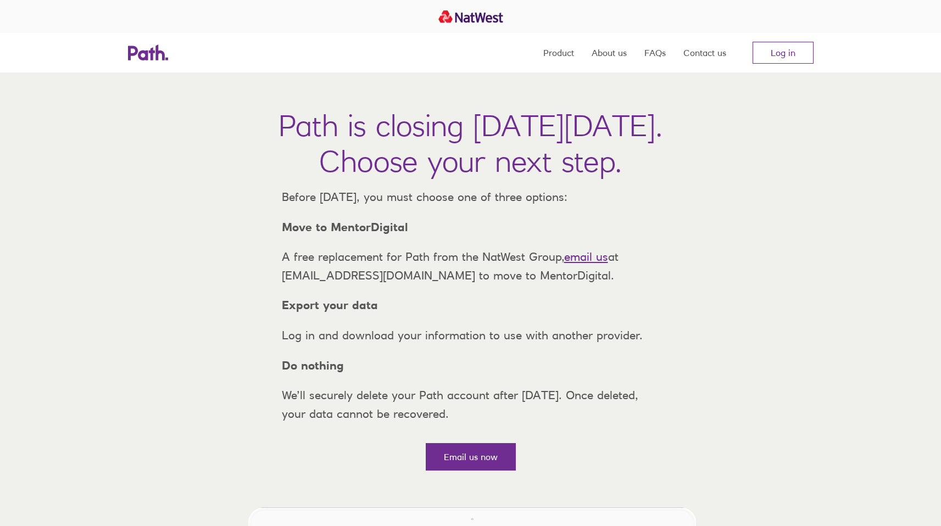  What do you see at coordinates (471, 336) in the screenshot?
I see `p: Log in and download your information to use with another provider.` at bounding box center [471, 336].